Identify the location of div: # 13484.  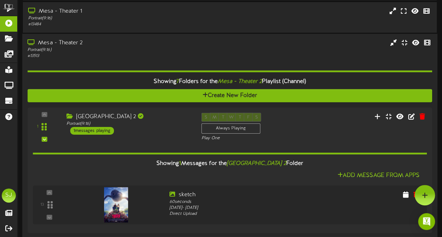
(109, 24).